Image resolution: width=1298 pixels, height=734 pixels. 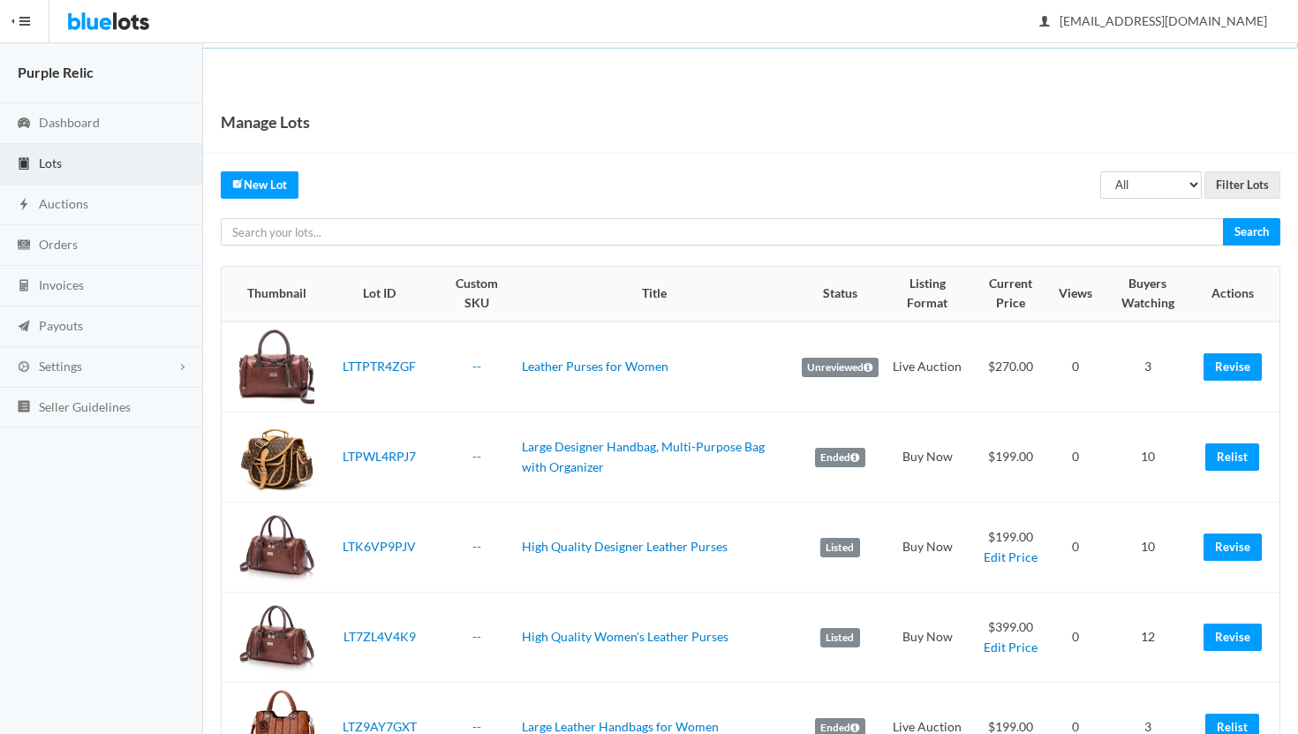 What do you see at coordinates (1251, 231) in the screenshot?
I see `input: Search` at bounding box center [1251, 231].